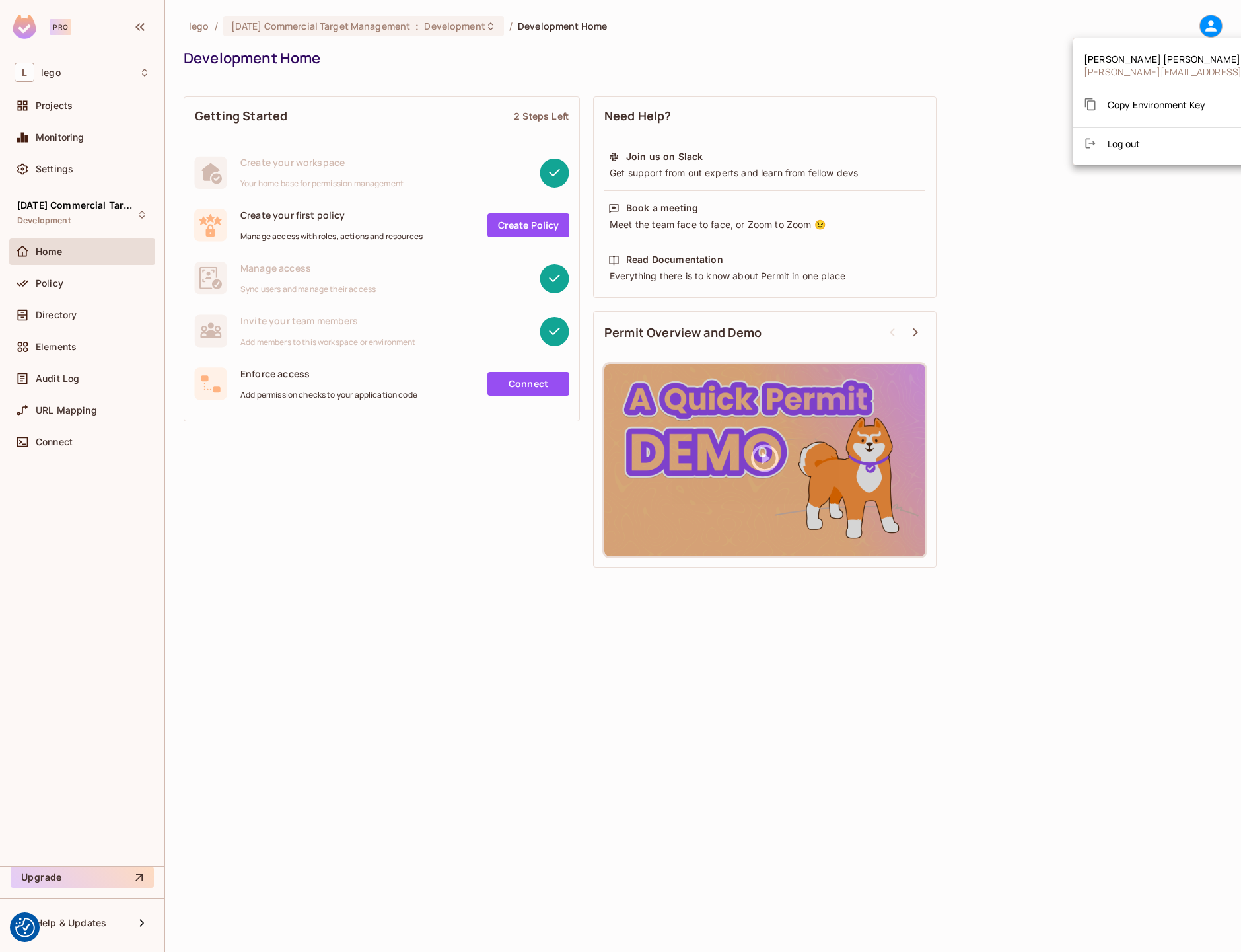 This screenshot has height=952, width=1241. Describe the element at coordinates (1123, 144) in the screenshot. I see `span: Log out` at that location.